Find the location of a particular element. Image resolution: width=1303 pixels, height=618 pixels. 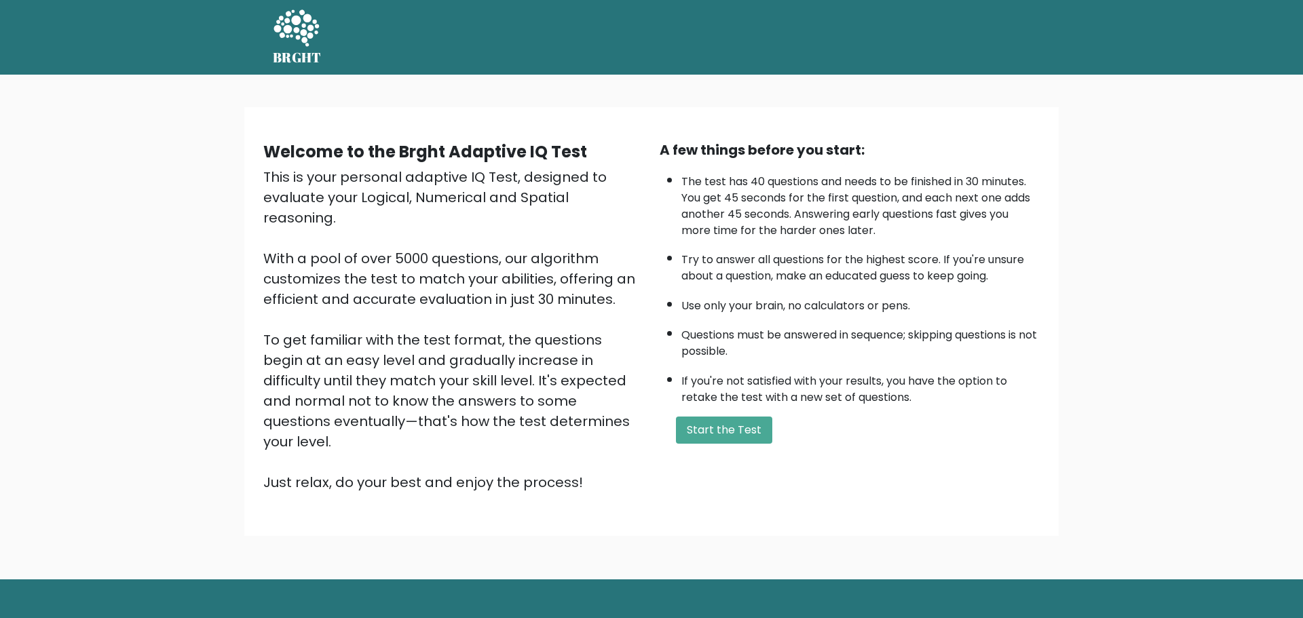

h5: BRGHT is located at coordinates (297, 58).